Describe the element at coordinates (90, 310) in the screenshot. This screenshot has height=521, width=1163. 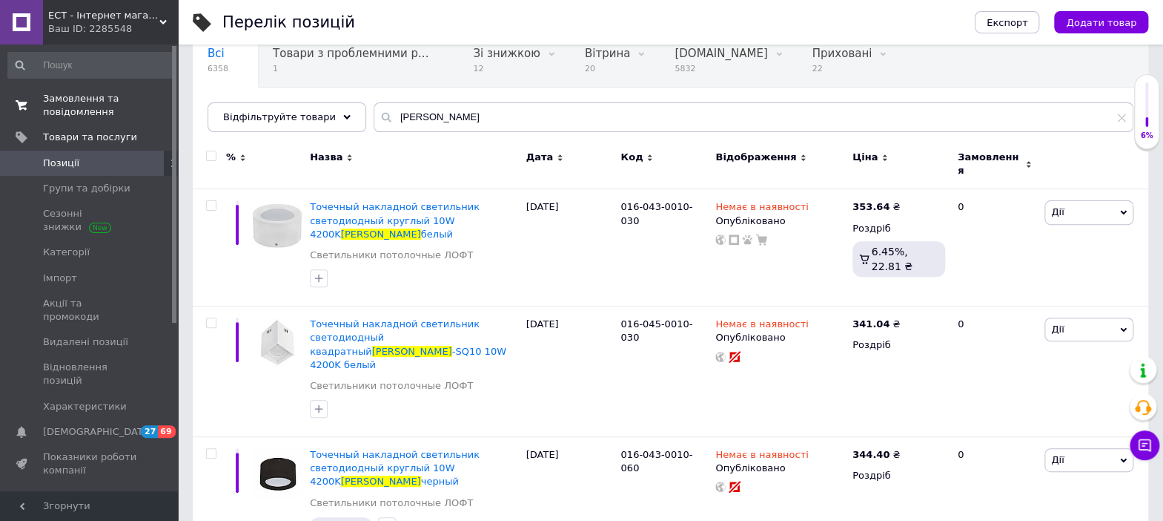
I see `span: Акції та промокоди` at that location.